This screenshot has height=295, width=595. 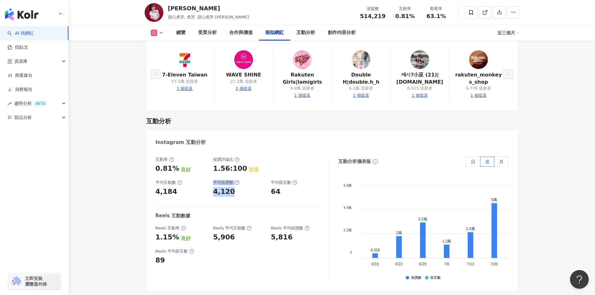 What do you see at coordinates (185, 82) in the screenshot?
I see `div: 57.5萬 追蹤者` at bounding box center [185, 82].